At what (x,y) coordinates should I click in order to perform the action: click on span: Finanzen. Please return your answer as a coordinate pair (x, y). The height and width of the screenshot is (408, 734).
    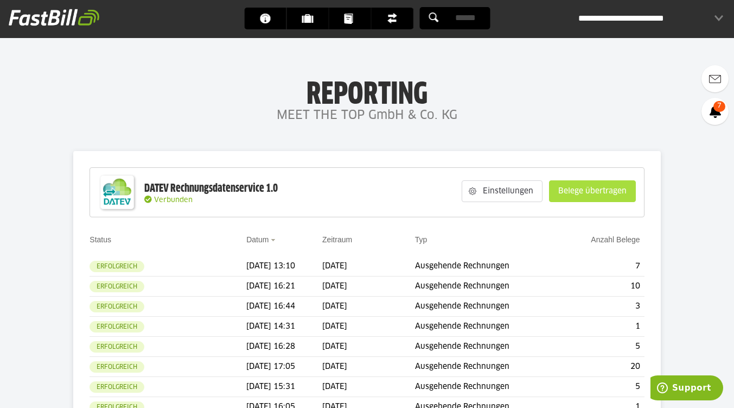
    Looking at the image, I should click on (395, 18).